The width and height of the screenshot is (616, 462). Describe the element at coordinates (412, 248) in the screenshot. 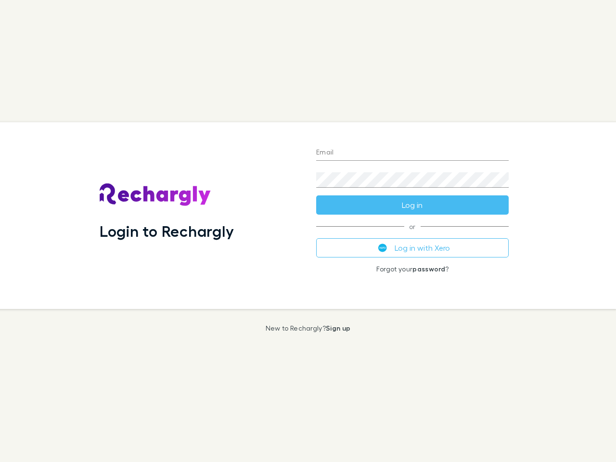

I see `button: Log in with Xero` at that location.